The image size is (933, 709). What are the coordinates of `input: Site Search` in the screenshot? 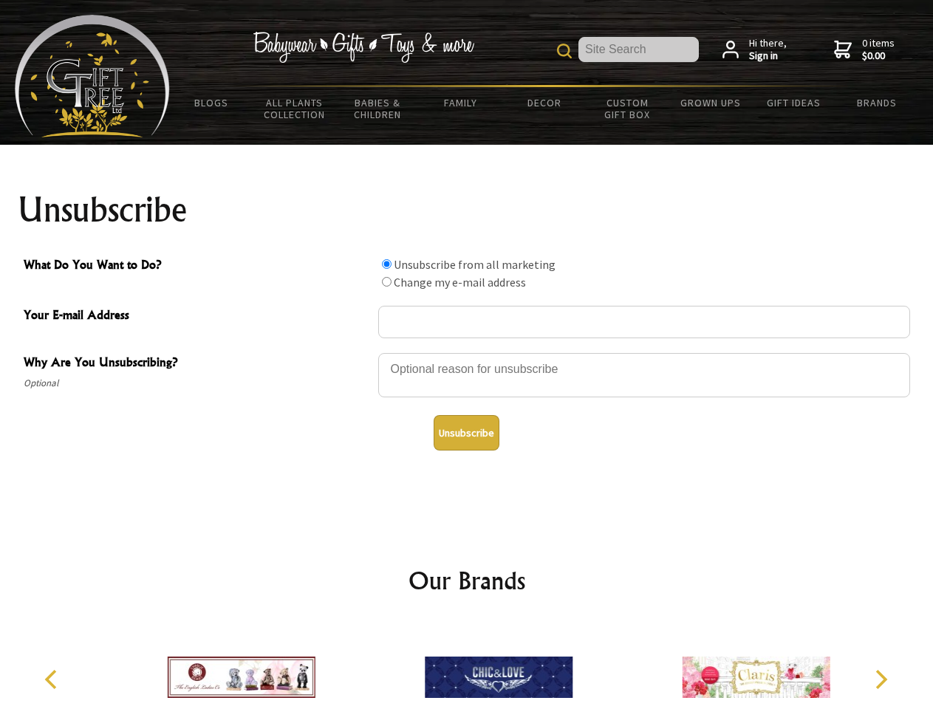 It's located at (639, 50).